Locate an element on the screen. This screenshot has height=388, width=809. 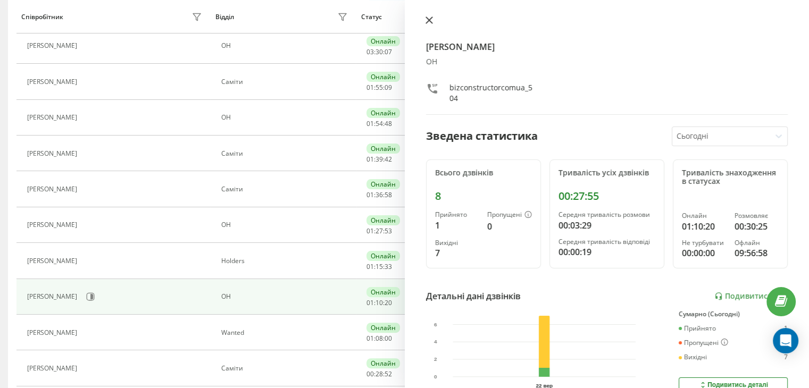
div: Всього дзвінків is located at coordinates (484, 173).